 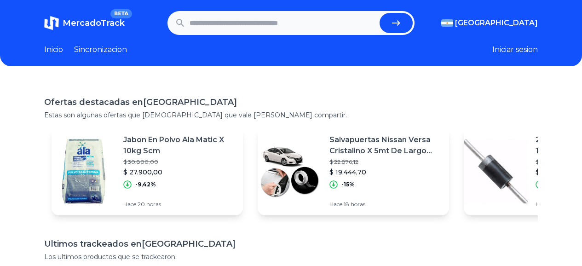 What do you see at coordinates (291, 257) in the screenshot?
I see `p: Los ultimos productos que se trackearon.` at bounding box center [291, 257].